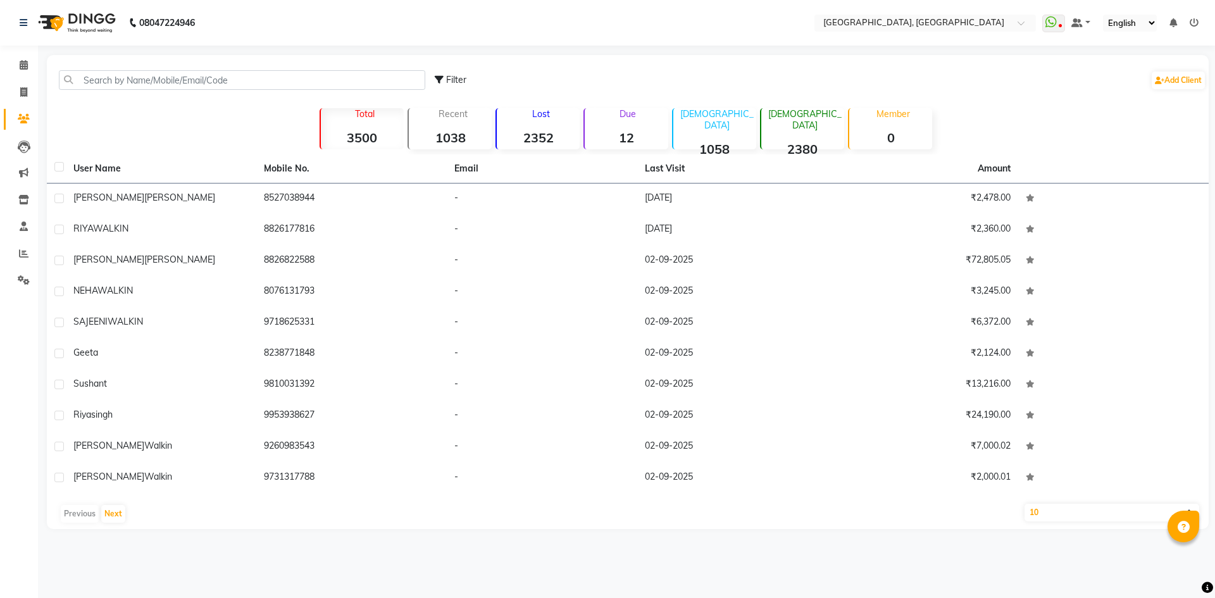 The width and height of the screenshot is (1215, 598). I want to click on a: Add Client, so click(1179, 80).